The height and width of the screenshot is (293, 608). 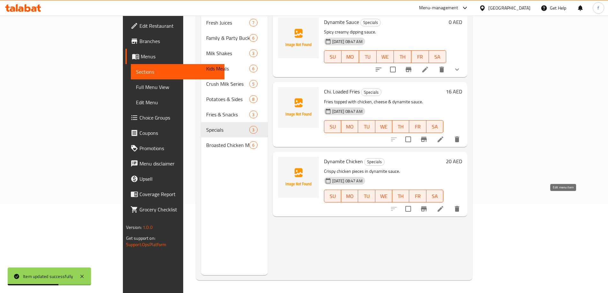 I want to click on p: Spicy creamy dipping sauce., so click(x=385, y=32).